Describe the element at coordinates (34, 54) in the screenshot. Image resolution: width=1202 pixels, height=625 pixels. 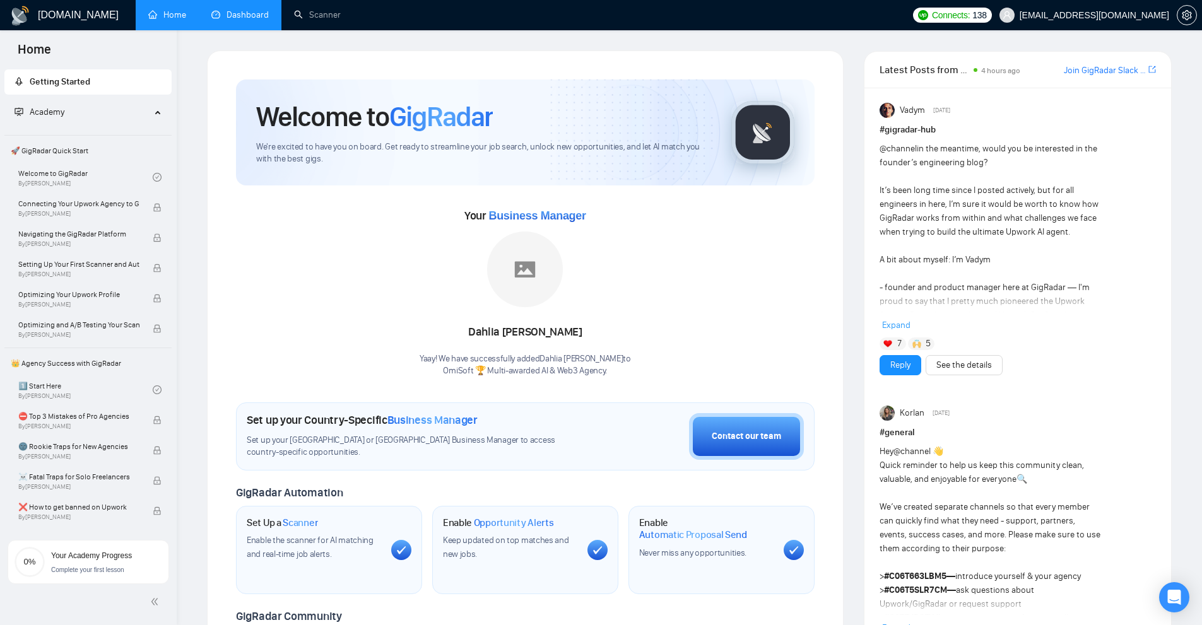
I see `span: Home` at that location.